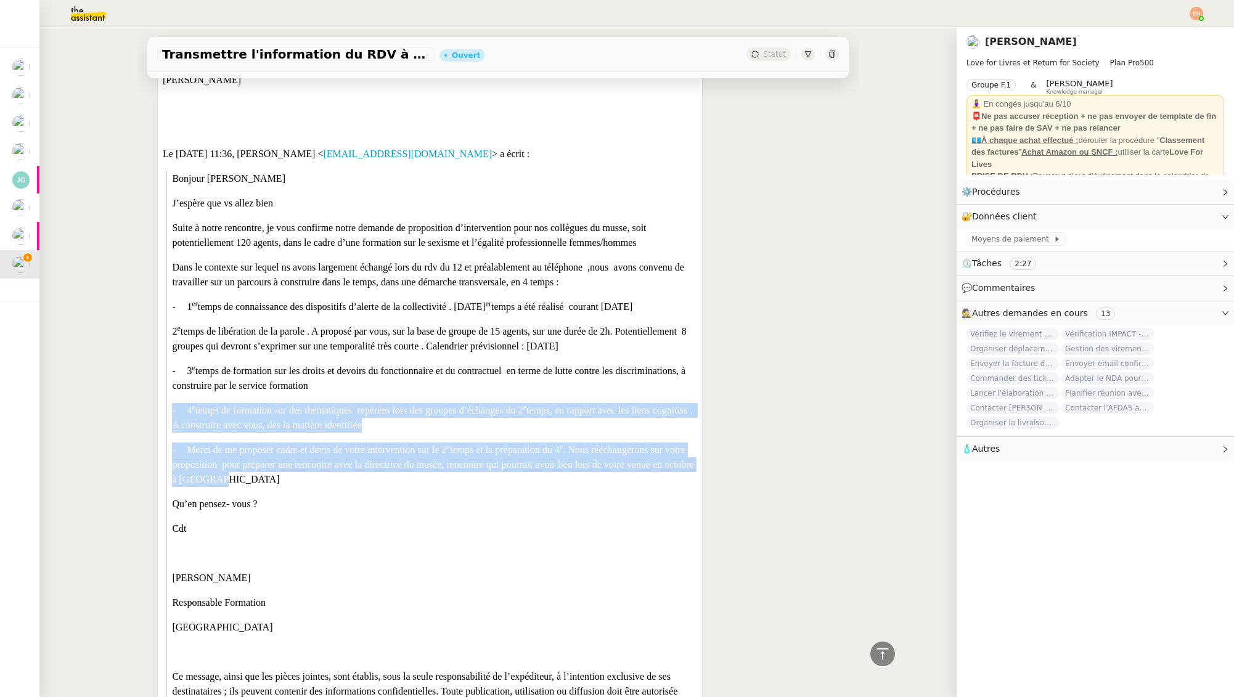 The image size is (1234, 697). What do you see at coordinates (1108, 364) in the screenshot?
I see `span: Envoyer email confirmation Masterclass` at bounding box center [1108, 364].